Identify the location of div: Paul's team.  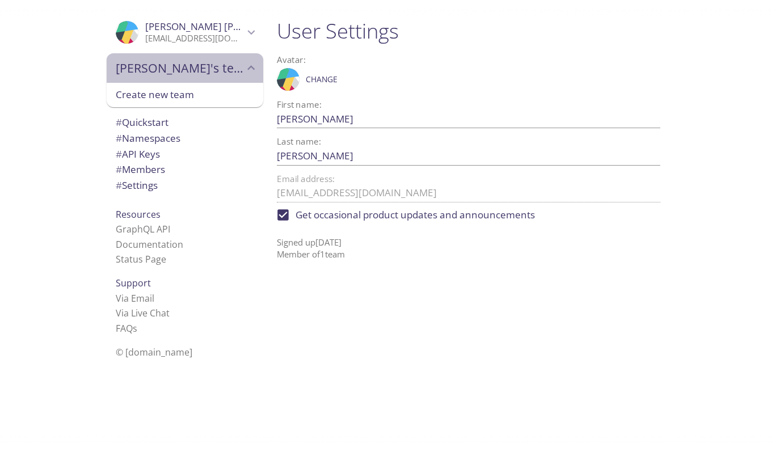
(185, 68).